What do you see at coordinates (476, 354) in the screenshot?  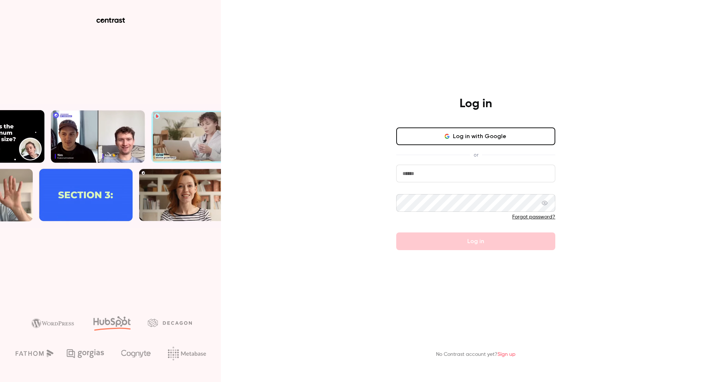 I see `p: No Contrast account yet?` at bounding box center [476, 354].